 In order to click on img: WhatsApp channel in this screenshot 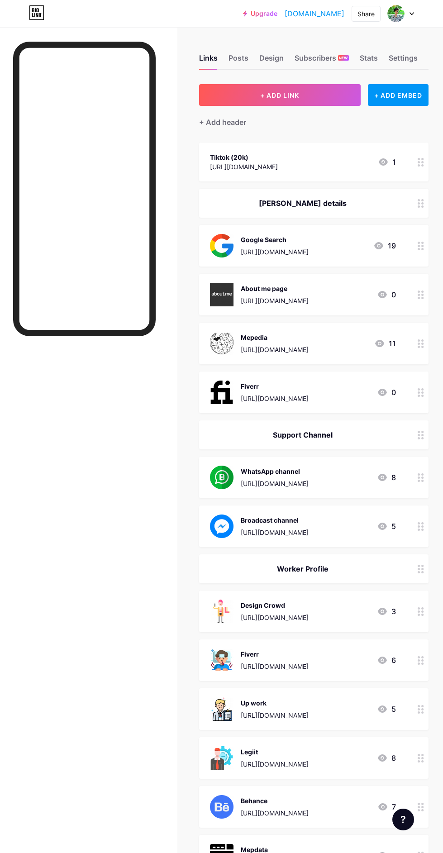, I will do `click(222, 477)`.